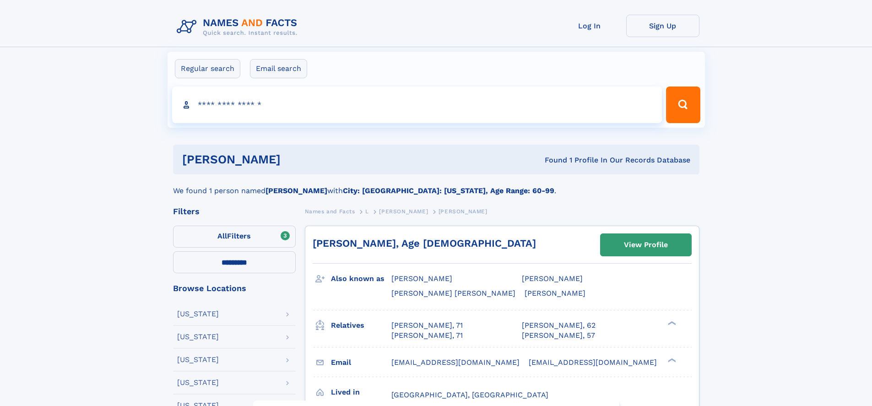 The image size is (872, 406). Describe the element at coordinates (367, 211) in the screenshot. I see `a: L` at that location.